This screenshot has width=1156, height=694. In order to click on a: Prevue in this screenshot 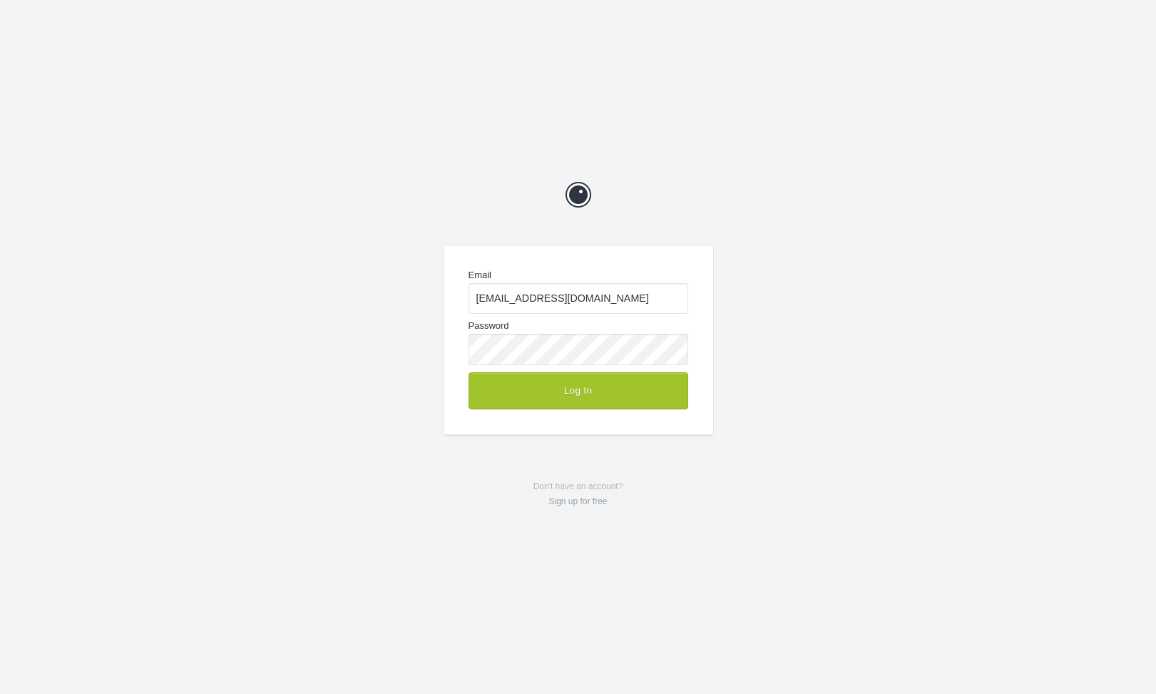, I will do `click(578, 195)`.